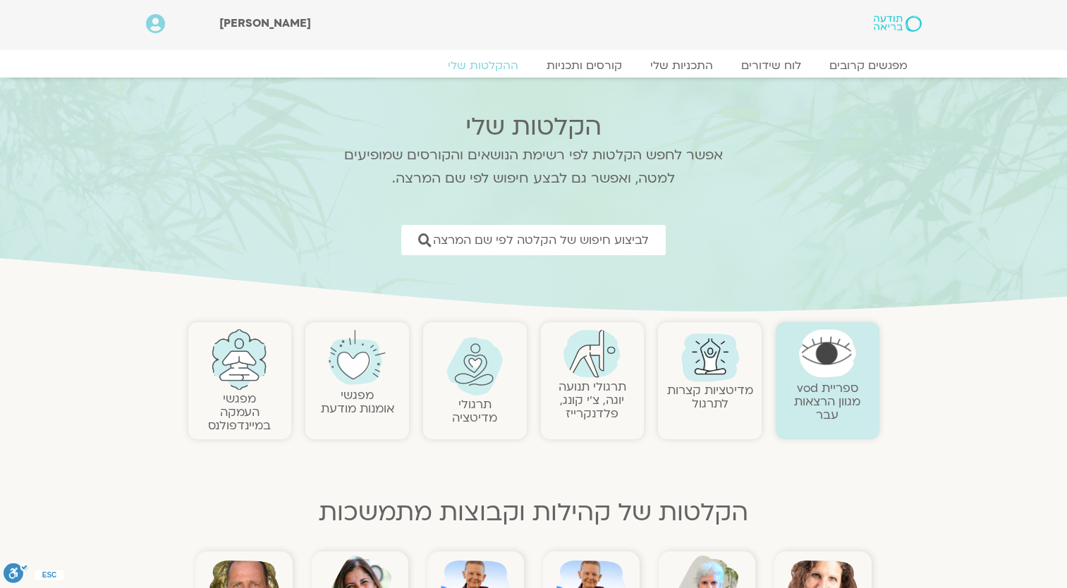  What do you see at coordinates (682, 66) in the screenshot?
I see `a: התכניות שלי` at bounding box center [682, 66].